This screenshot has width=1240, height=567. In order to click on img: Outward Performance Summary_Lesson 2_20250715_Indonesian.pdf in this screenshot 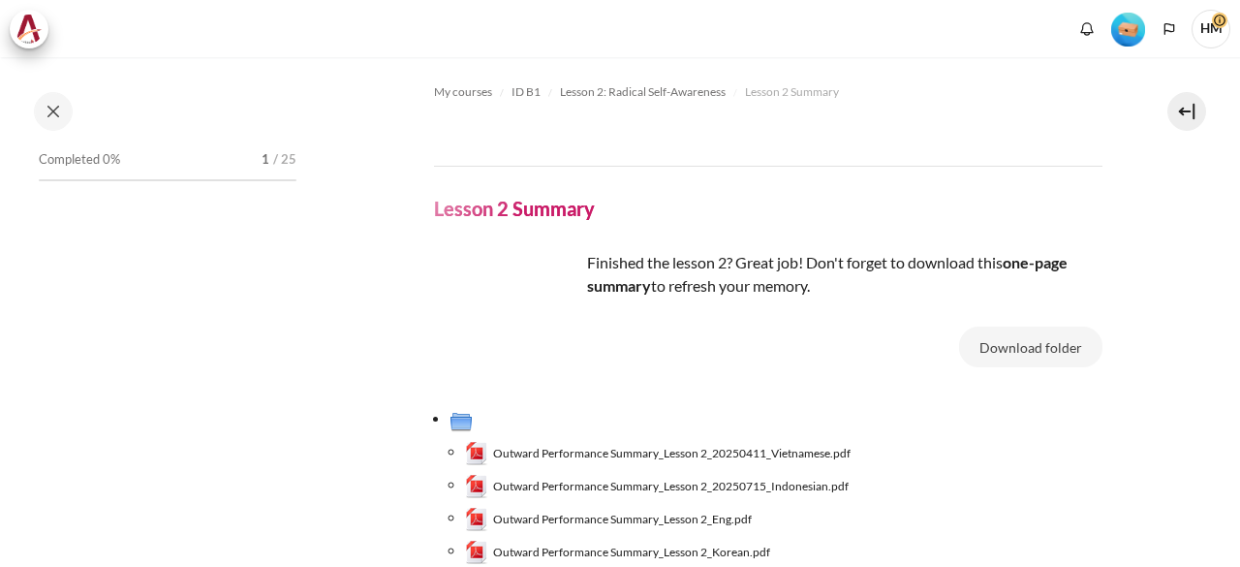, I will do `click(477, 486)`.